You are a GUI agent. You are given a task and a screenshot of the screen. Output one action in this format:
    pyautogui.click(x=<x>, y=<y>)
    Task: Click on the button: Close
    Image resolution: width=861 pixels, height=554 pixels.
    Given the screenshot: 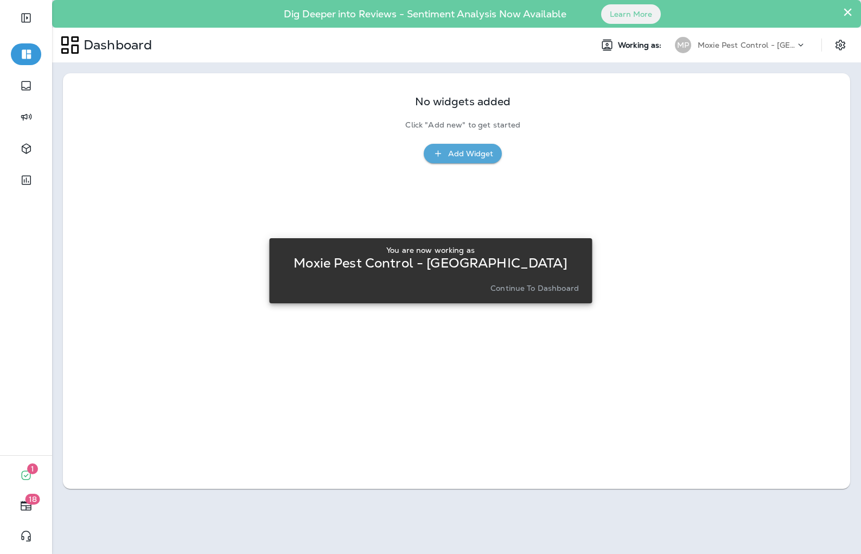 What is the action you would take?
    pyautogui.click(x=847, y=12)
    